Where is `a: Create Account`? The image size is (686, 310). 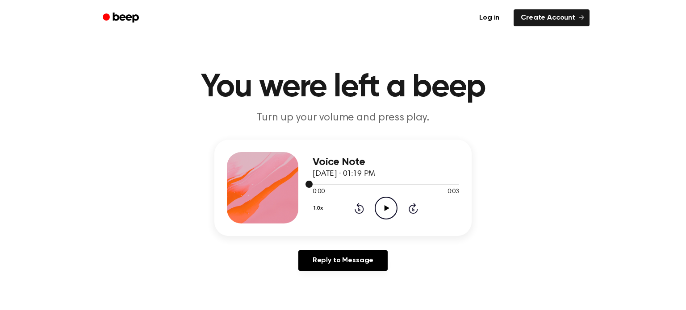
a: Create Account is located at coordinates (552, 18).